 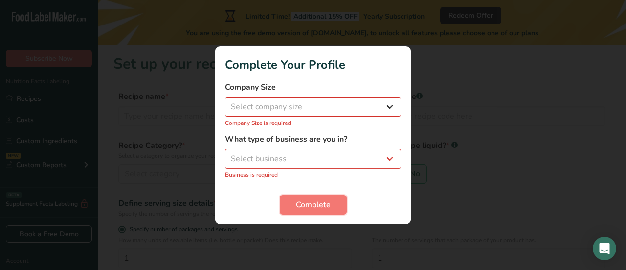 What do you see at coordinates (313, 87) in the screenshot?
I see `label: Company Size` at bounding box center [313, 87].